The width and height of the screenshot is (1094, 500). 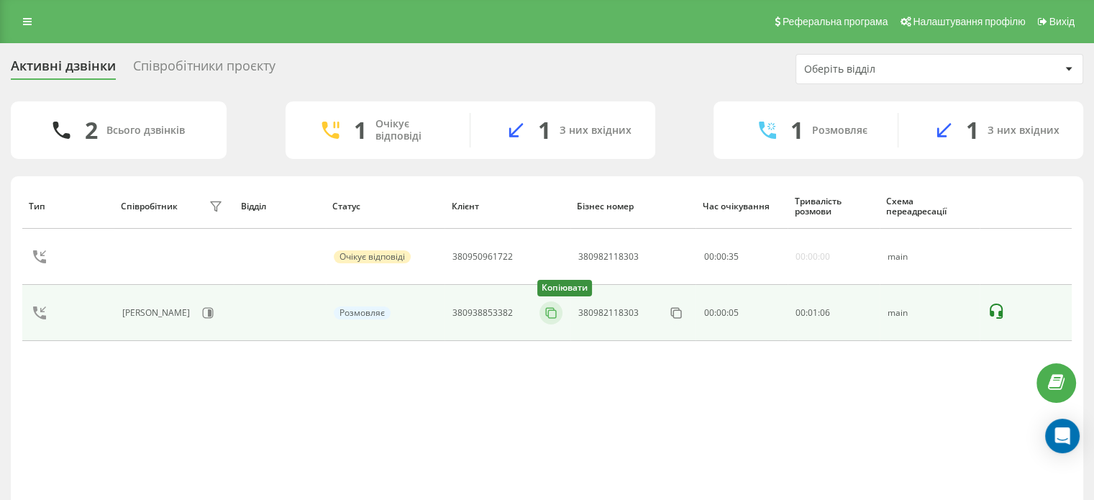 I want to click on span: Реферальна програма, so click(x=835, y=22).